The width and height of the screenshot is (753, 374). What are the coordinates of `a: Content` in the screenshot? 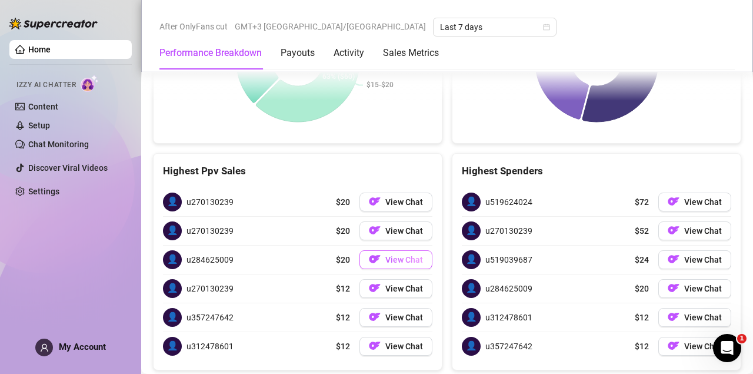 It's located at (43, 107).